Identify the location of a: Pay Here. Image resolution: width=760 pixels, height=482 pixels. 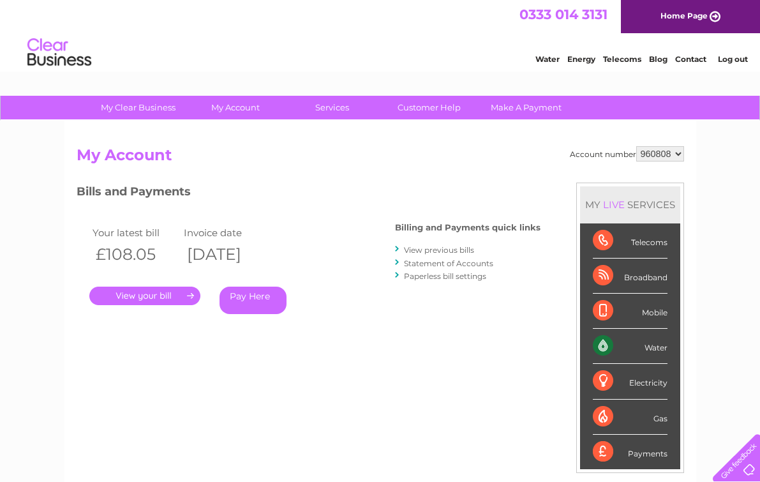
(253, 300).